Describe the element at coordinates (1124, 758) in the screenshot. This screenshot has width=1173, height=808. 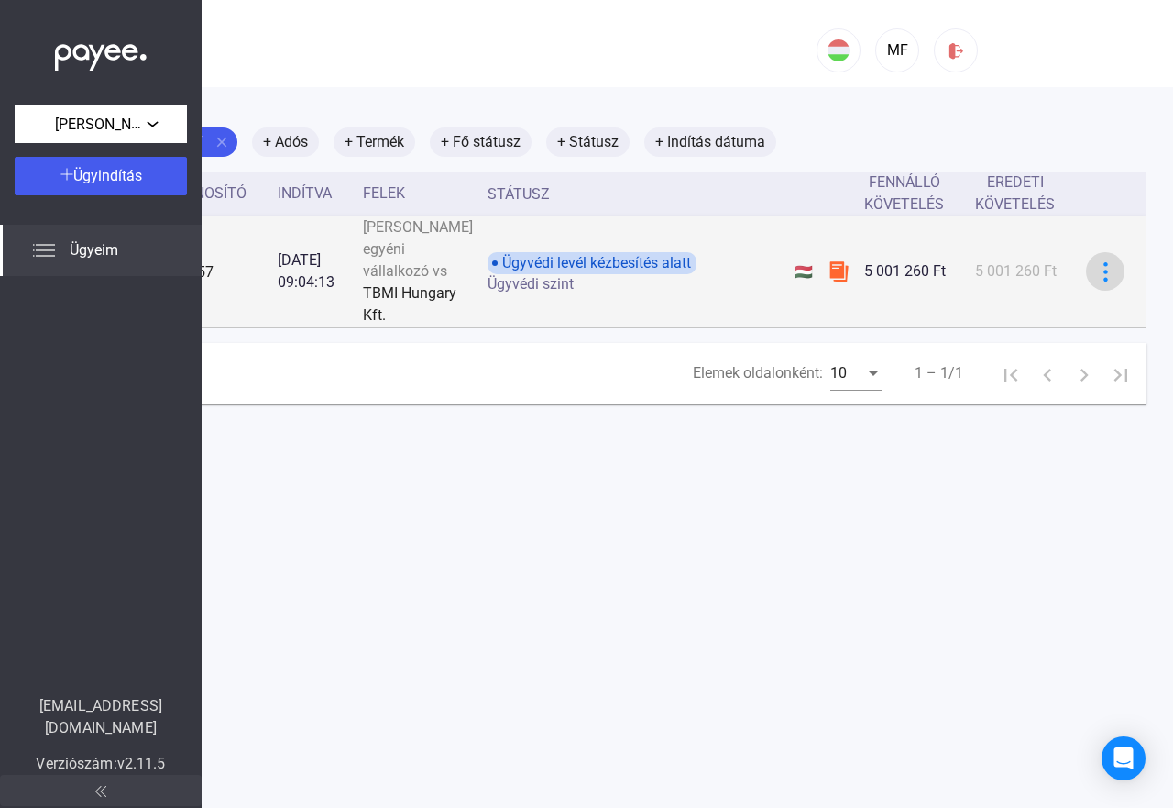
I see `div: Intercom Messenger megnyitása` at that location.